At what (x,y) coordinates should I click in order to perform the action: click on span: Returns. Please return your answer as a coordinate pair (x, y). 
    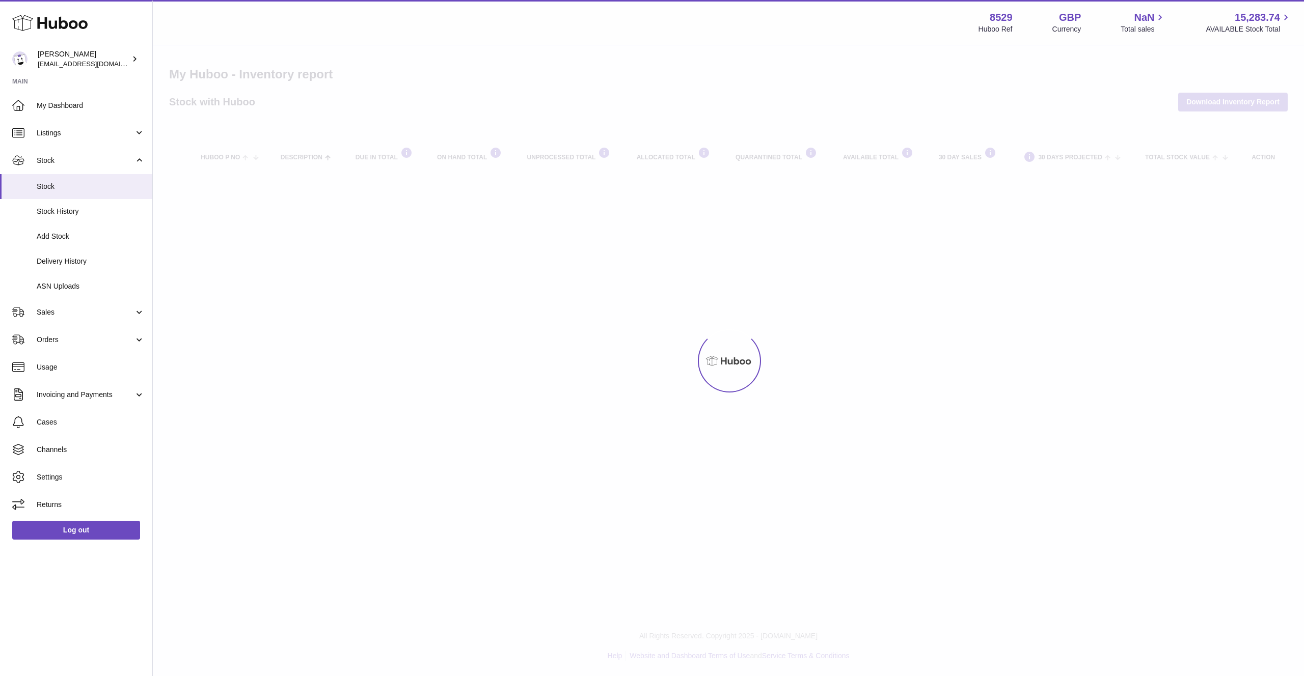
    Looking at the image, I should click on (91, 505).